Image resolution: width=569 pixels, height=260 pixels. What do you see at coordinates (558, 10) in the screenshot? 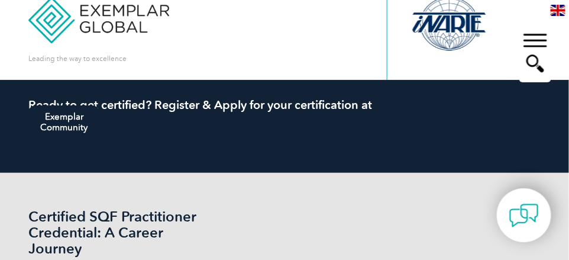
I see `img: en` at bounding box center [558, 10].